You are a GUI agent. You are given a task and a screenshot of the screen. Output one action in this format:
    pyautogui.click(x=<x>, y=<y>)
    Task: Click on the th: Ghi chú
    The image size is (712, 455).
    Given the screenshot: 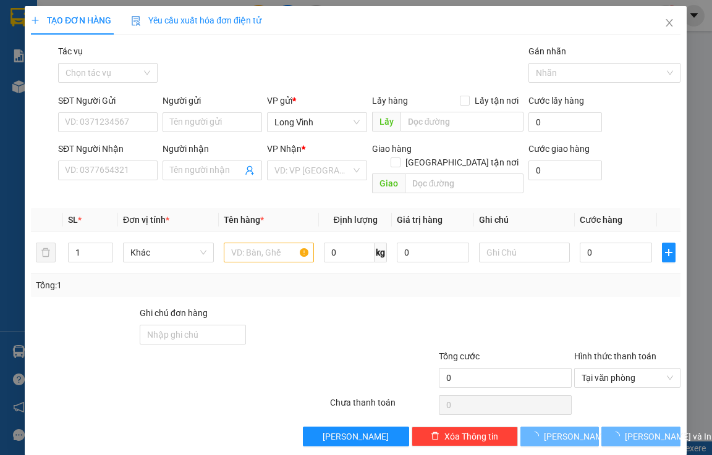 What is the action you would take?
    pyautogui.click(x=524, y=220)
    